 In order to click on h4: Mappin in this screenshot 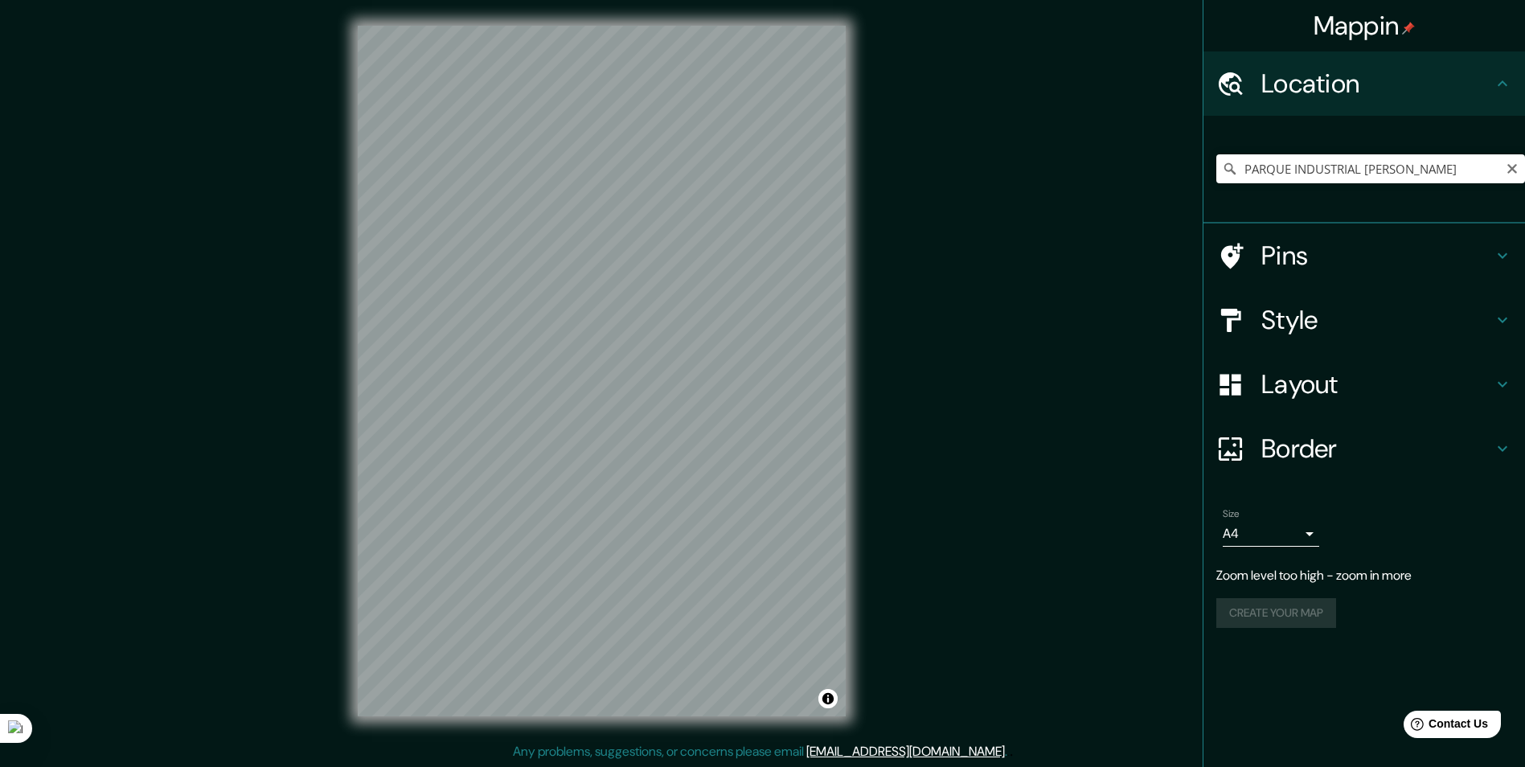, I will do `click(1365, 26)`.